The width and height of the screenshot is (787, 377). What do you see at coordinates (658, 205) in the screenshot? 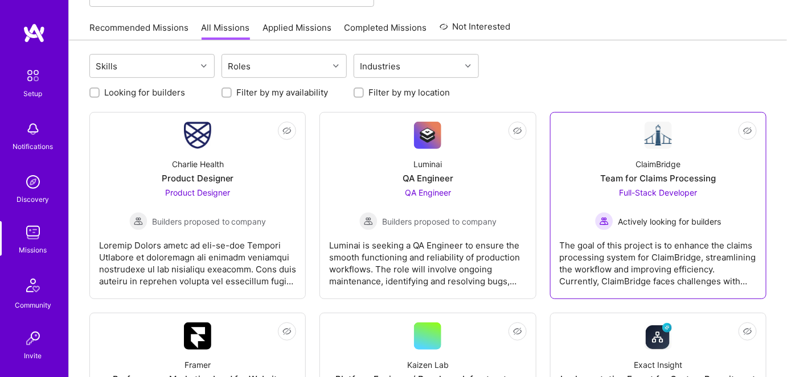
I see `a: Company LogoClaimBridgeTeam for Claims ProcessingFull-Stack Developer Actively looking for builde...` at bounding box center [658, 205].